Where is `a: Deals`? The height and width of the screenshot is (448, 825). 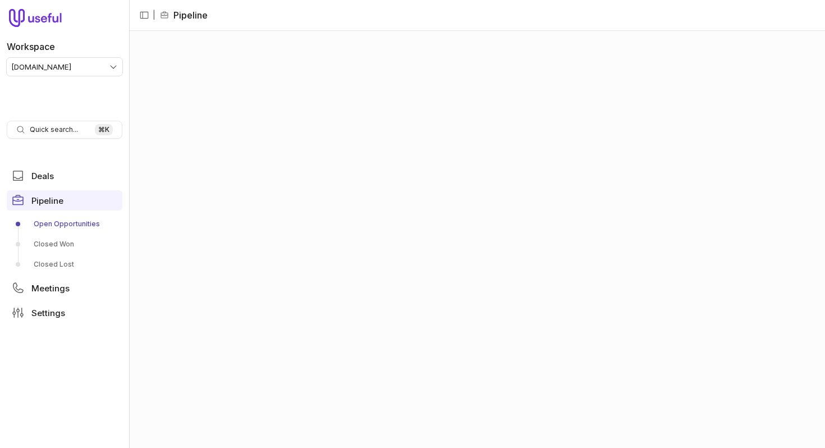
a: Deals is located at coordinates (65, 176).